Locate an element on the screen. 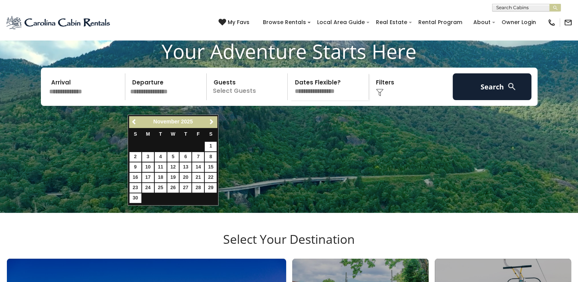  span: My Favs is located at coordinates (238, 22).